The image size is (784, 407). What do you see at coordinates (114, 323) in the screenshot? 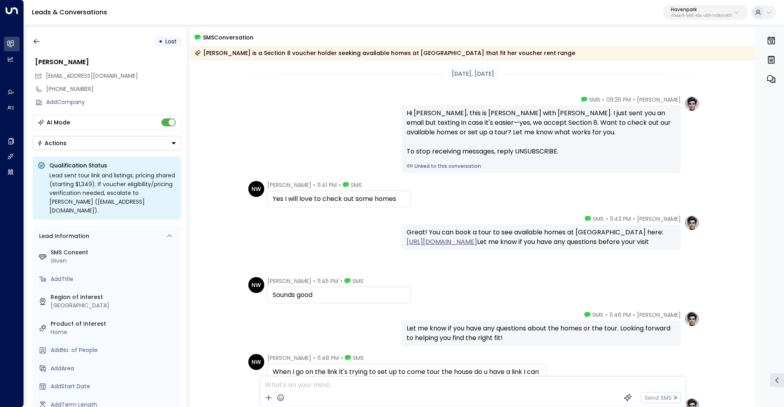
I see `label: Product of Interest` at bounding box center [114, 323].